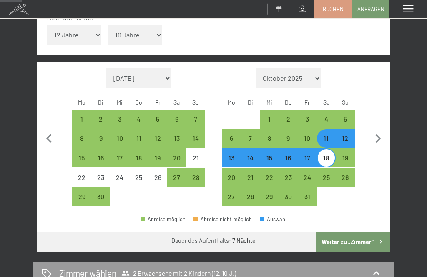 This screenshot has height=277, width=427. What do you see at coordinates (177, 178) in the screenshot?
I see `div: Sat Jun 27 2026` at bounding box center [177, 178].